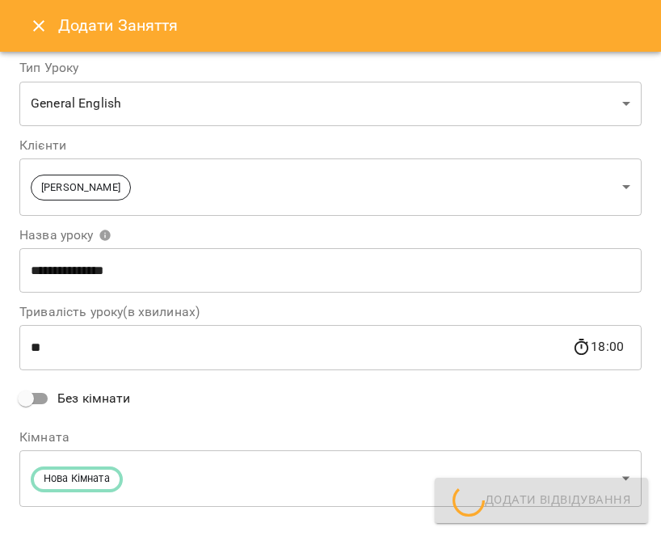 The image size is (661, 536). Describe the element at coordinates (94, 399) in the screenshot. I see `span: Без кімнати` at that location.